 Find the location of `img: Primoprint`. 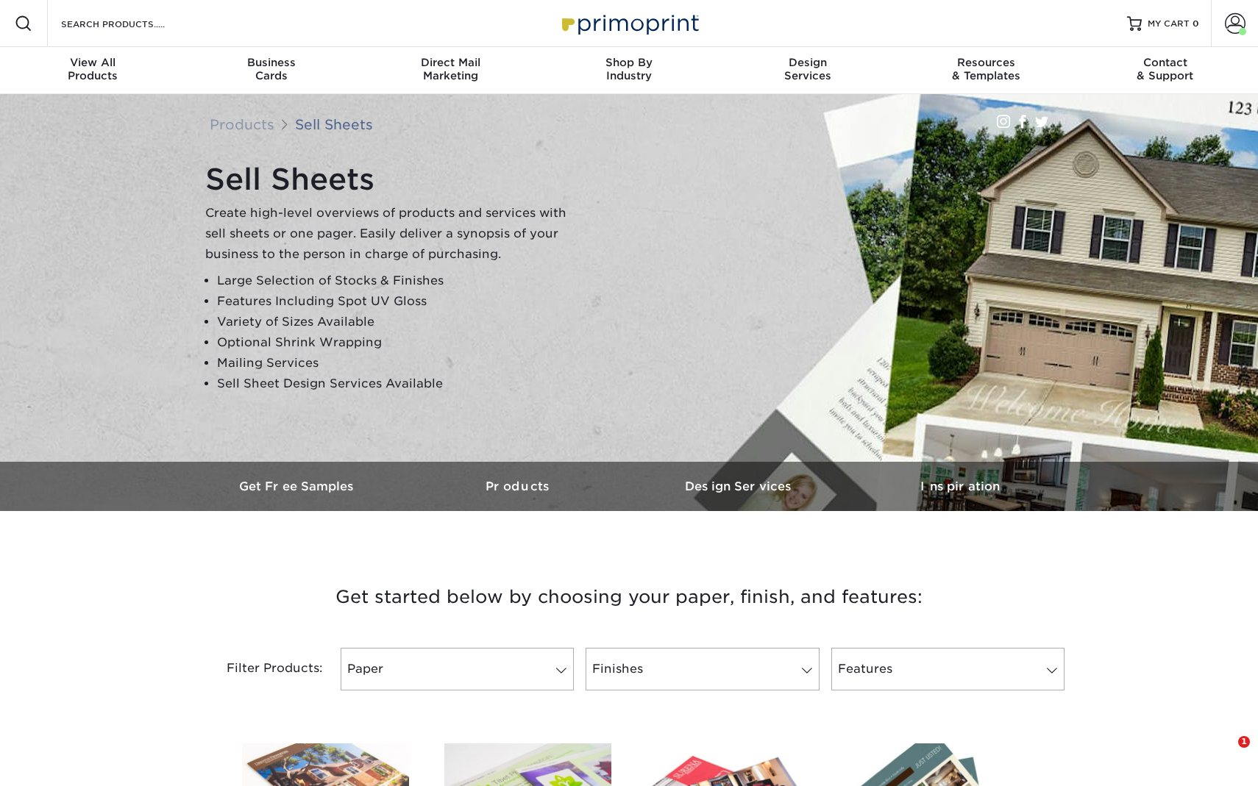

img: Primoprint is located at coordinates (629, 23).